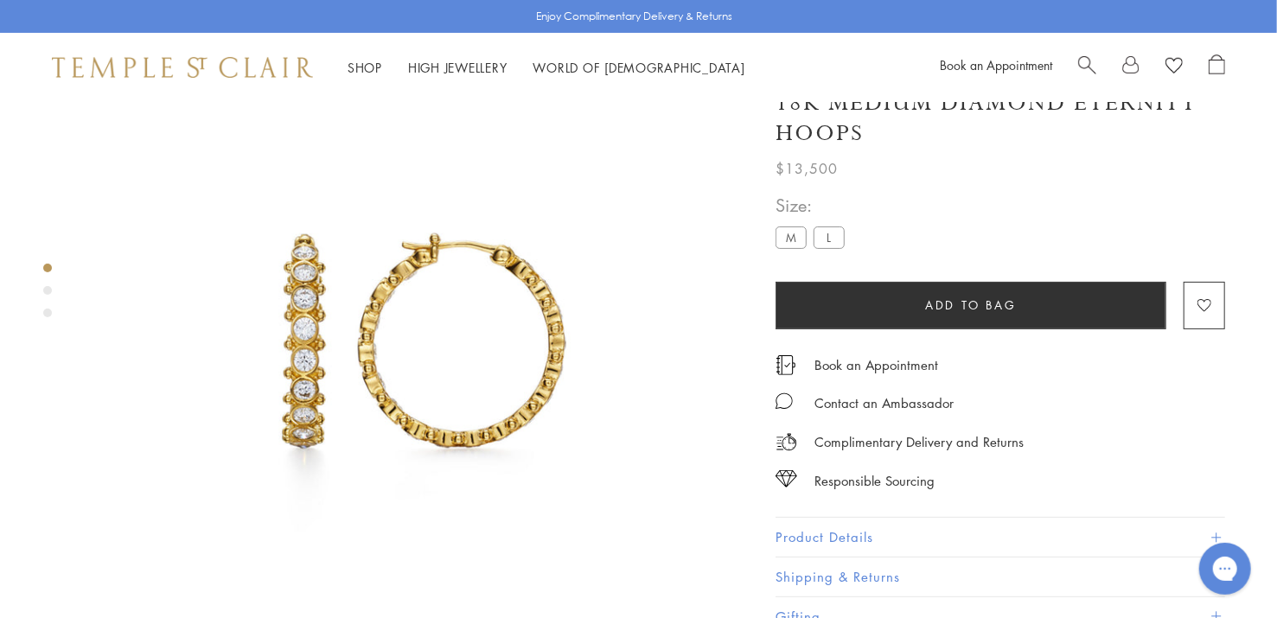  Describe the element at coordinates (874, 481) in the screenshot. I see `div: Responsible Sourcing` at that location.